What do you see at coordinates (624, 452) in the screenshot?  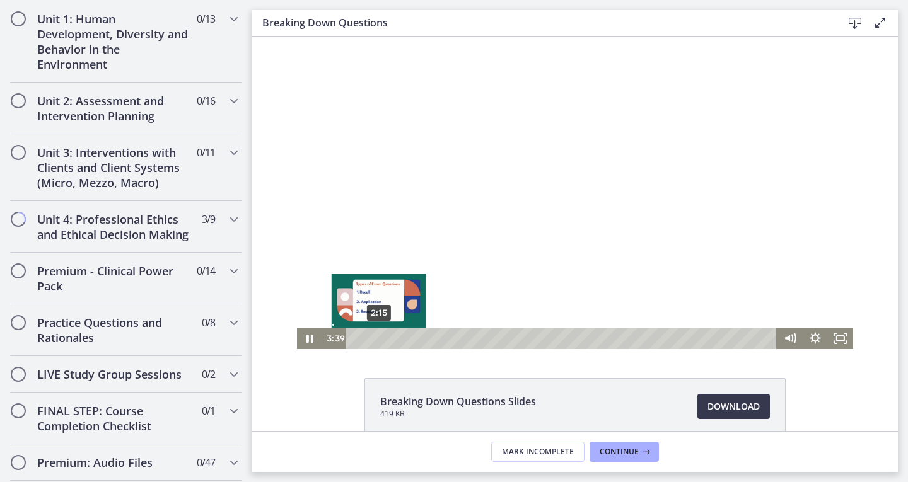 I see `button: Continue` at bounding box center [624, 452].